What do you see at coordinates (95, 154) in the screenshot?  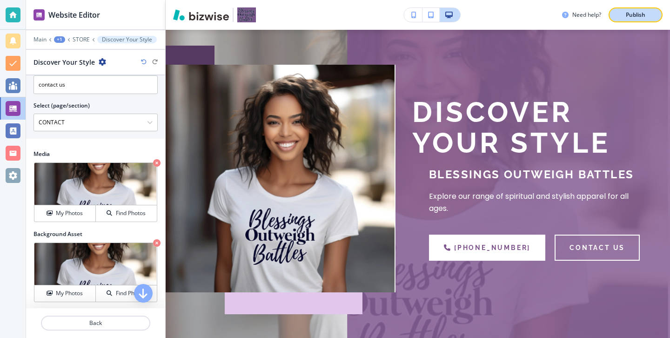 I see `h2: Media` at bounding box center [95, 154].